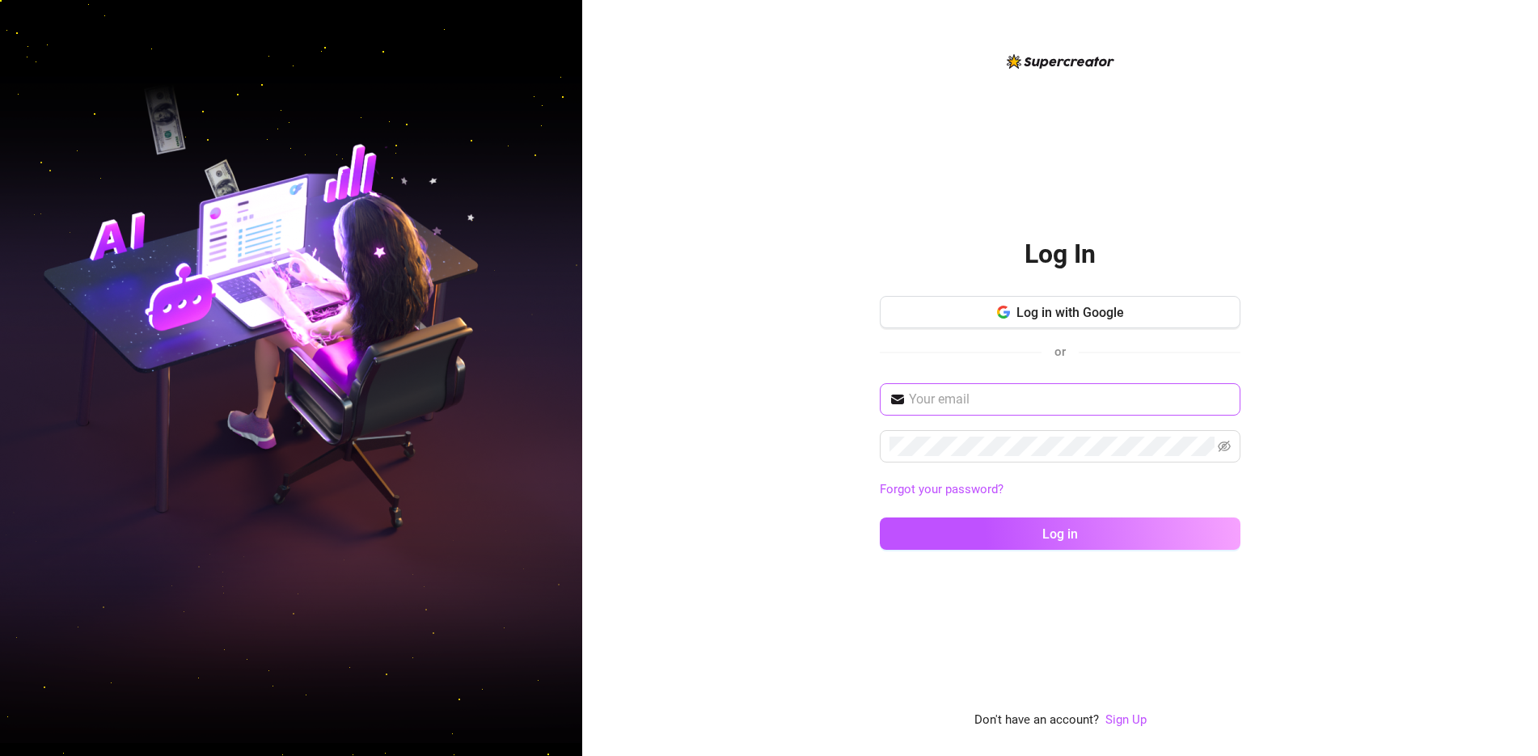 This screenshot has height=756, width=1538. I want to click on h2: Log In, so click(1060, 254).